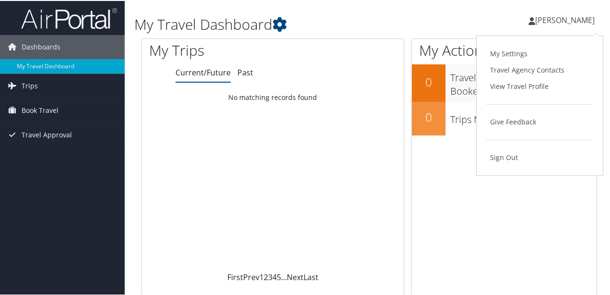  Describe the element at coordinates (540, 69) in the screenshot. I see `a: Travel Agency Contacts` at that location.